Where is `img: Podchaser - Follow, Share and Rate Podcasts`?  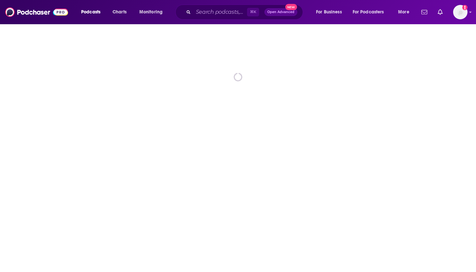 img: Podchaser - Follow, Share and Rate Podcasts is located at coordinates (37, 12).